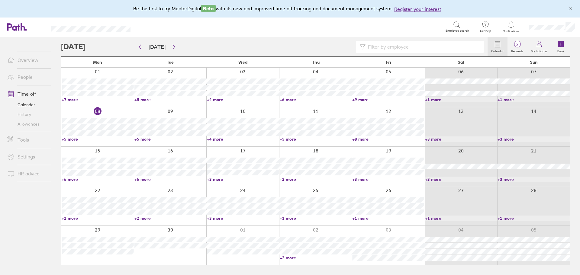 This screenshot has height=275, width=580. Describe the element at coordinates (423, 47) in the screenshot. I see `input: Filter by employee` at that location.